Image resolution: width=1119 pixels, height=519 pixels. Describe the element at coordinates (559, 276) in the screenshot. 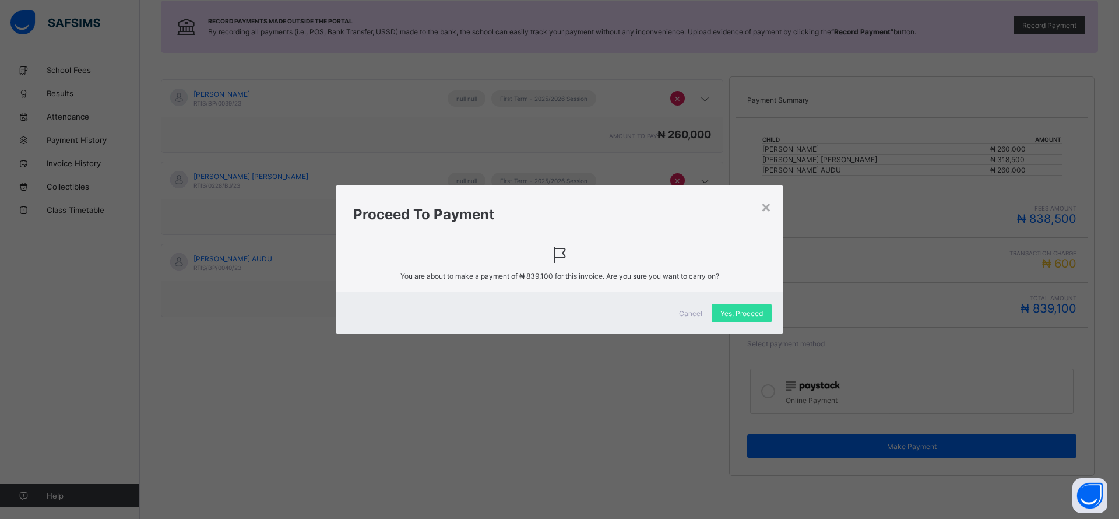

I see `span: You are about to make a payment of for this invoice. Are you sure you want to carry on?` at that location.